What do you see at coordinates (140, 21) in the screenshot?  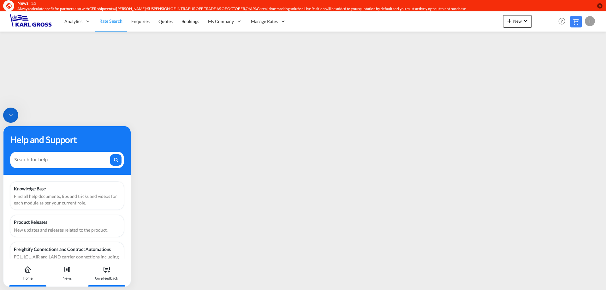 I see `span: Enquiries` at bounding box center [140, 21].